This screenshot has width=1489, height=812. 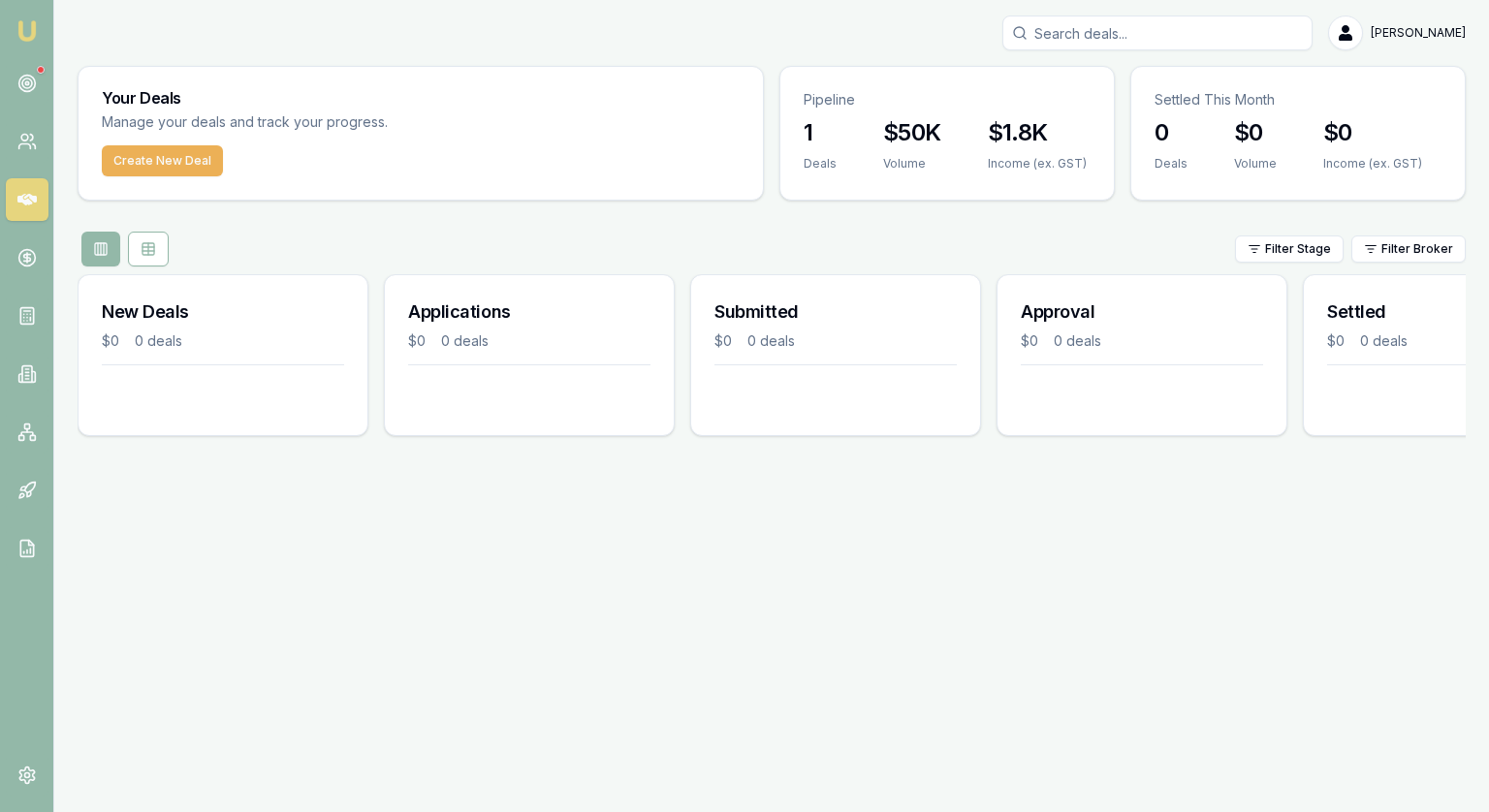 What do you see at coordinates (947, 100) in the screenshot?
I see `p: Pipeline` at bounding box center [947, 100].